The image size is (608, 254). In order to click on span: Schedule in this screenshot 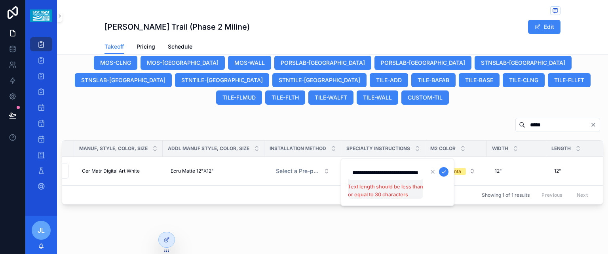, I will do `click(180, 47)`.